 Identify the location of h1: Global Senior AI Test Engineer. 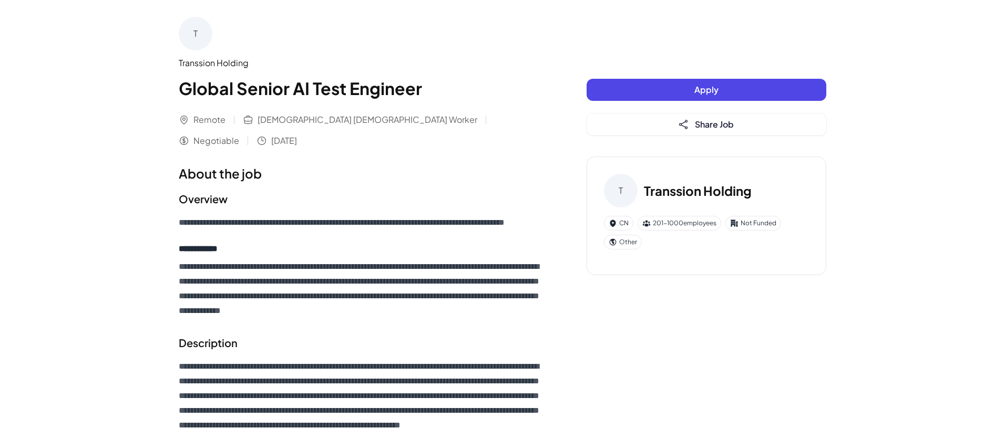
(361, 88).